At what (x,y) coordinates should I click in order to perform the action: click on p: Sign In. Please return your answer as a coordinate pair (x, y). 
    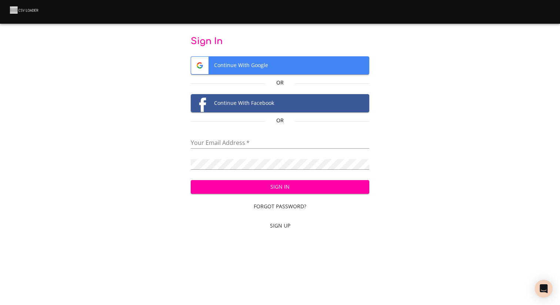
    Looking at the image, I should click on (280, 41).